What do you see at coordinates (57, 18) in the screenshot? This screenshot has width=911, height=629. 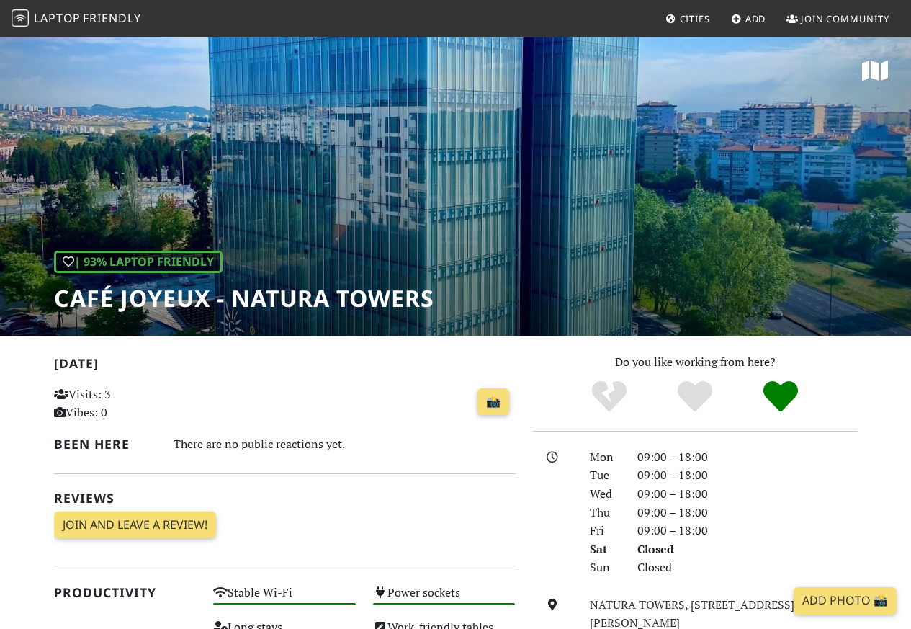 I see `span: Laptop` at bounding box center [57, 18].